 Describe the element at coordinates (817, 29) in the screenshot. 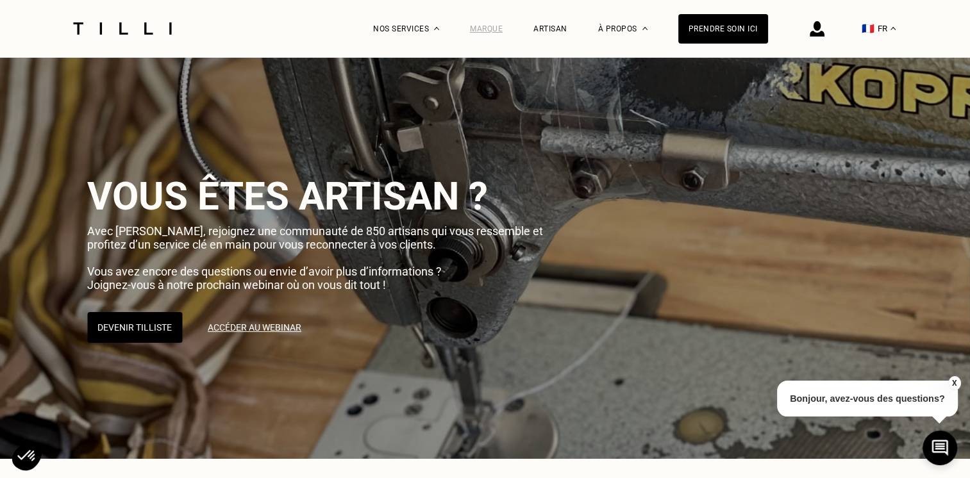

I see `img: icône connexion` at that location.